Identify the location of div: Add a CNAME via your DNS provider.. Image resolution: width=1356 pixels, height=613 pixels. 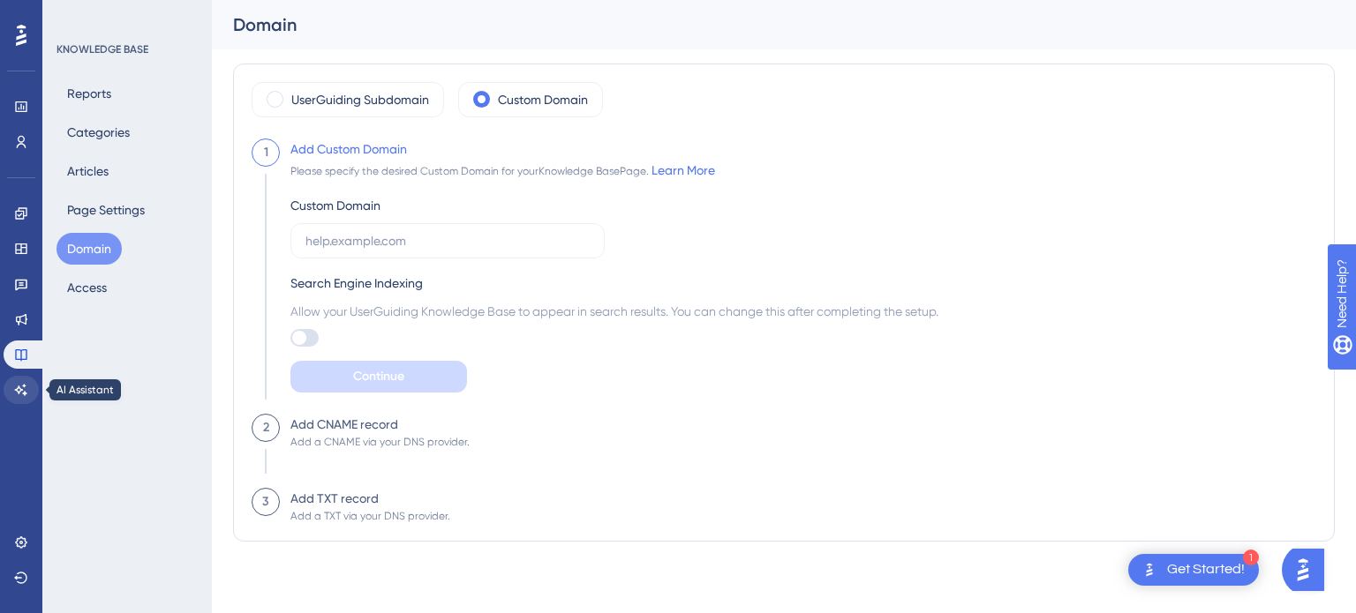
(380, 442).